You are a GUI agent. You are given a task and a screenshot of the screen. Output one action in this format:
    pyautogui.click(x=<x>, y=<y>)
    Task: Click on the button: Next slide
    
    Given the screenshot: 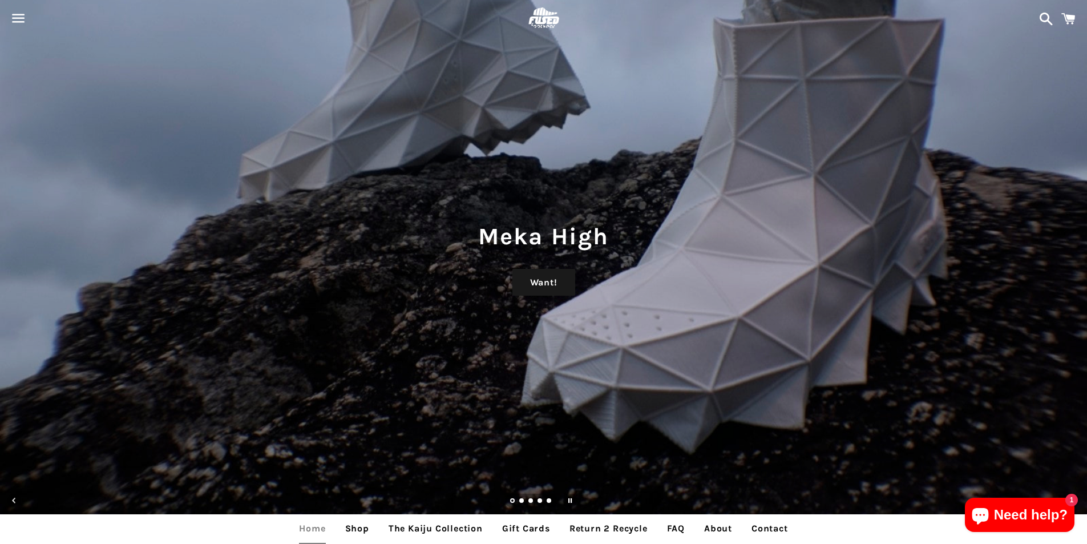 What is the action you would take?
    pyautogui.click(x=1073, y=500)
    